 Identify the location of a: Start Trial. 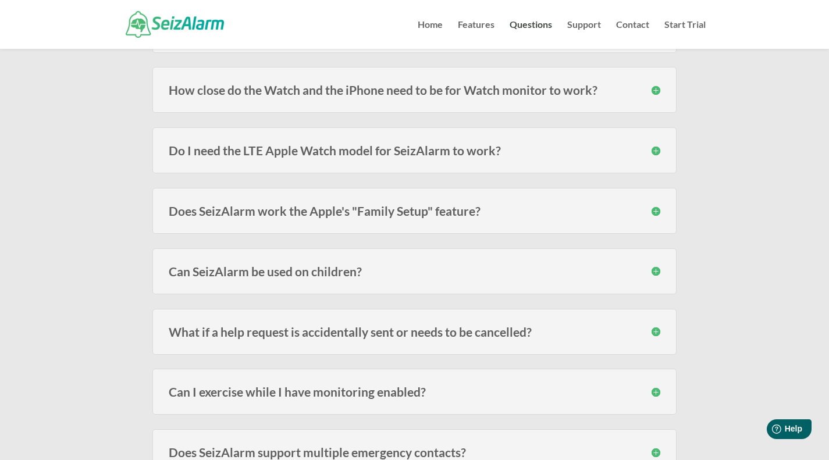
(685, 34).